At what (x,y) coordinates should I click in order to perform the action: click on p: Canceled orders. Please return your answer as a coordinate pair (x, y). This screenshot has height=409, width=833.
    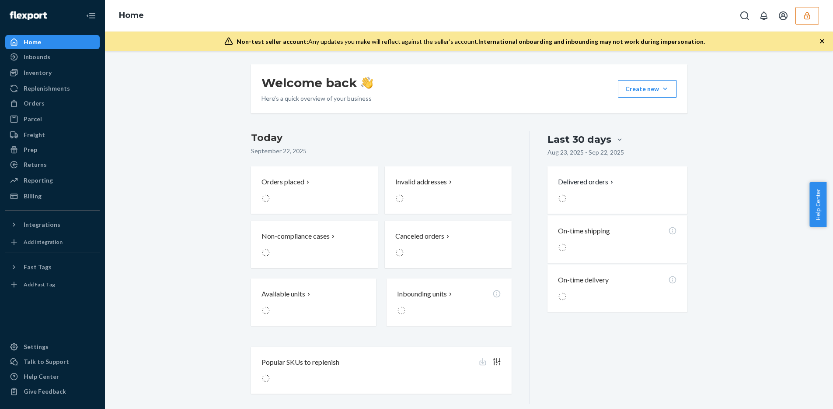
    Looking at the image, I should click on (420, 236).